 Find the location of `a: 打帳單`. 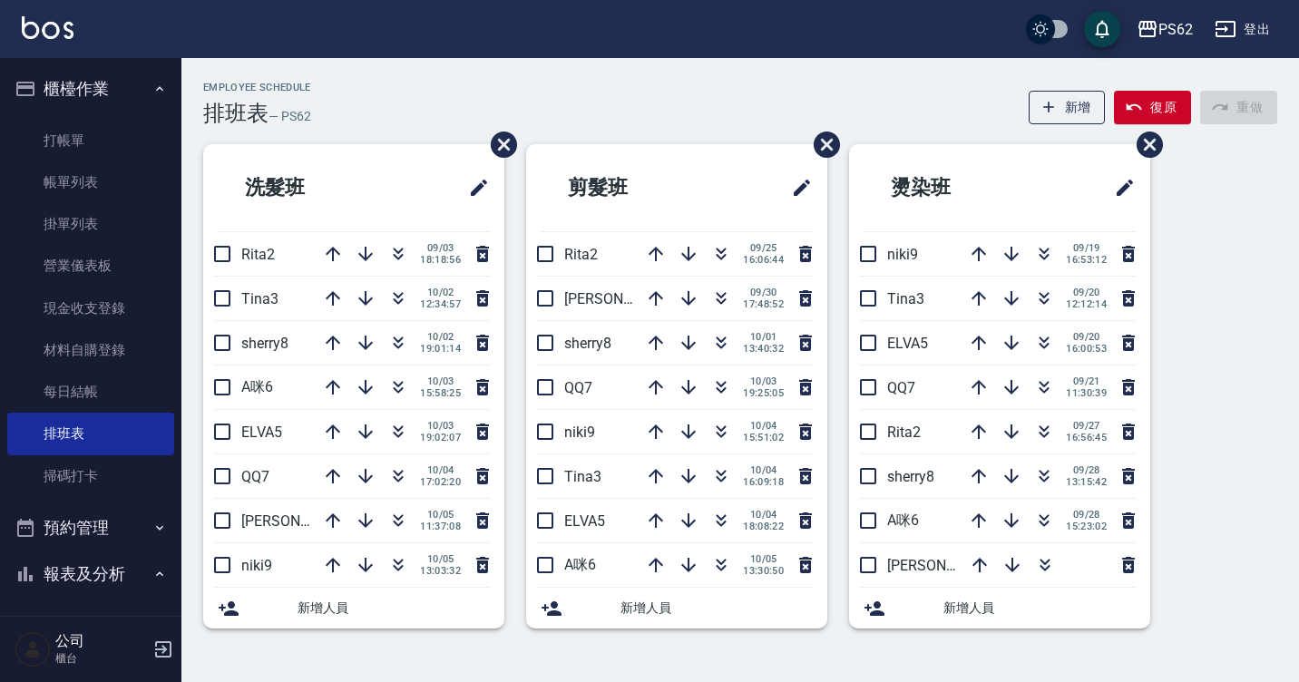

a: 打帳單 is located at coordinates (91, 141).